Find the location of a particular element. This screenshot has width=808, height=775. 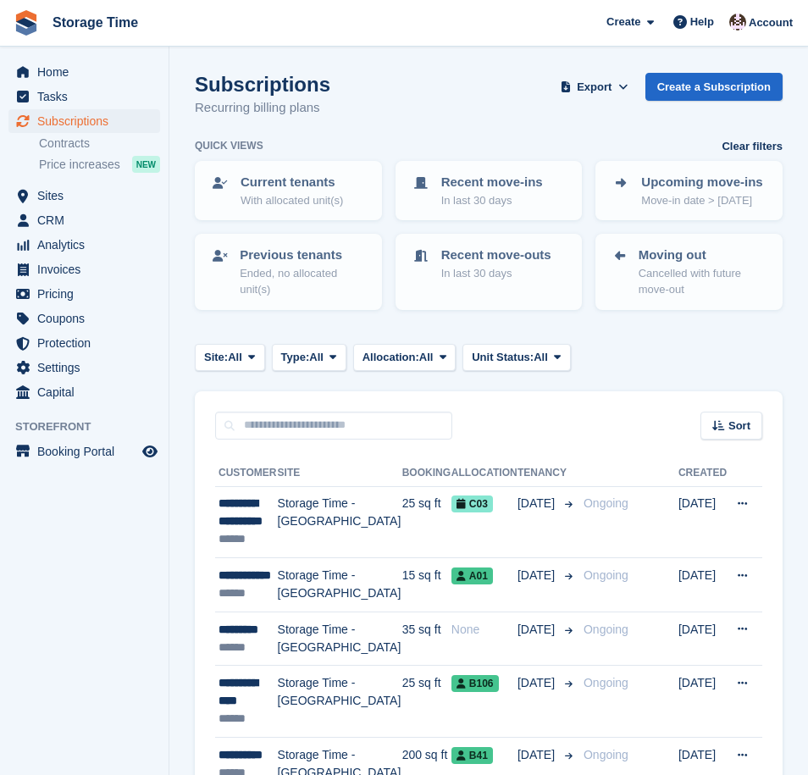

span: Price increases is located at coordinates (80, 164).